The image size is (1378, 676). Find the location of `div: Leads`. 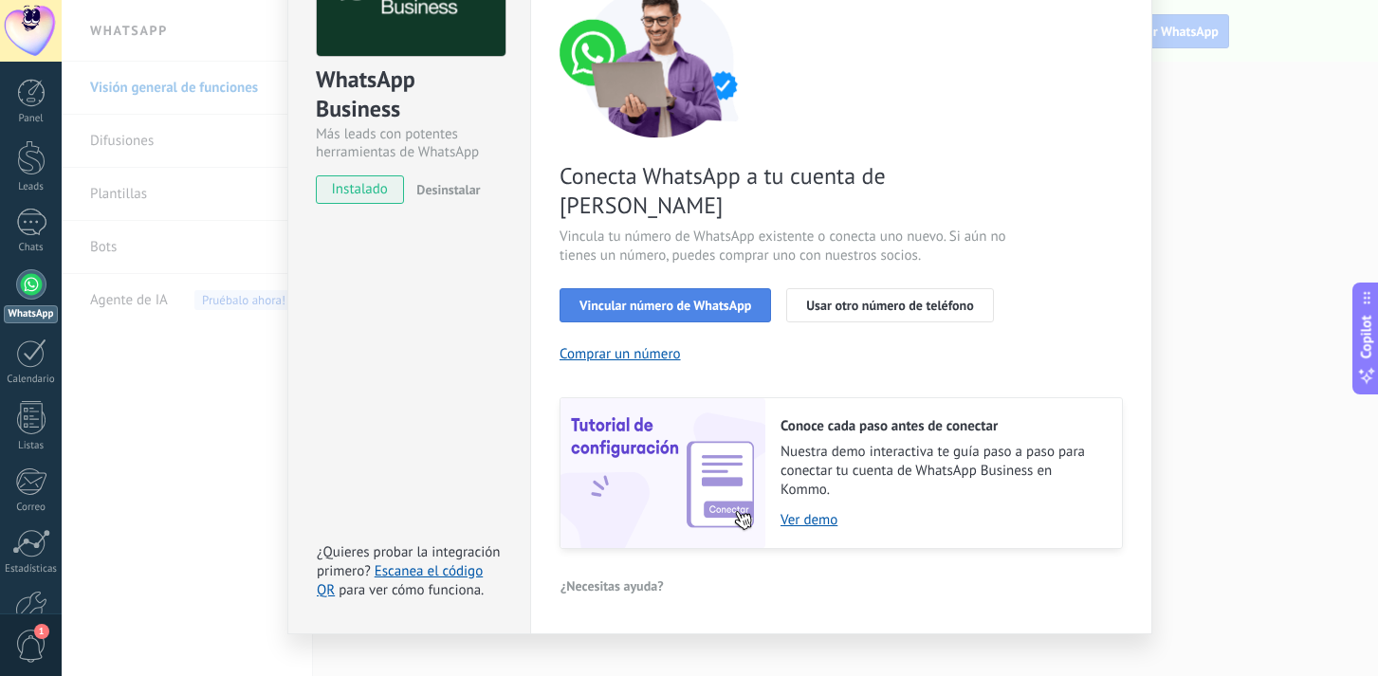

div: Leads is located at coordinates (31, 187).